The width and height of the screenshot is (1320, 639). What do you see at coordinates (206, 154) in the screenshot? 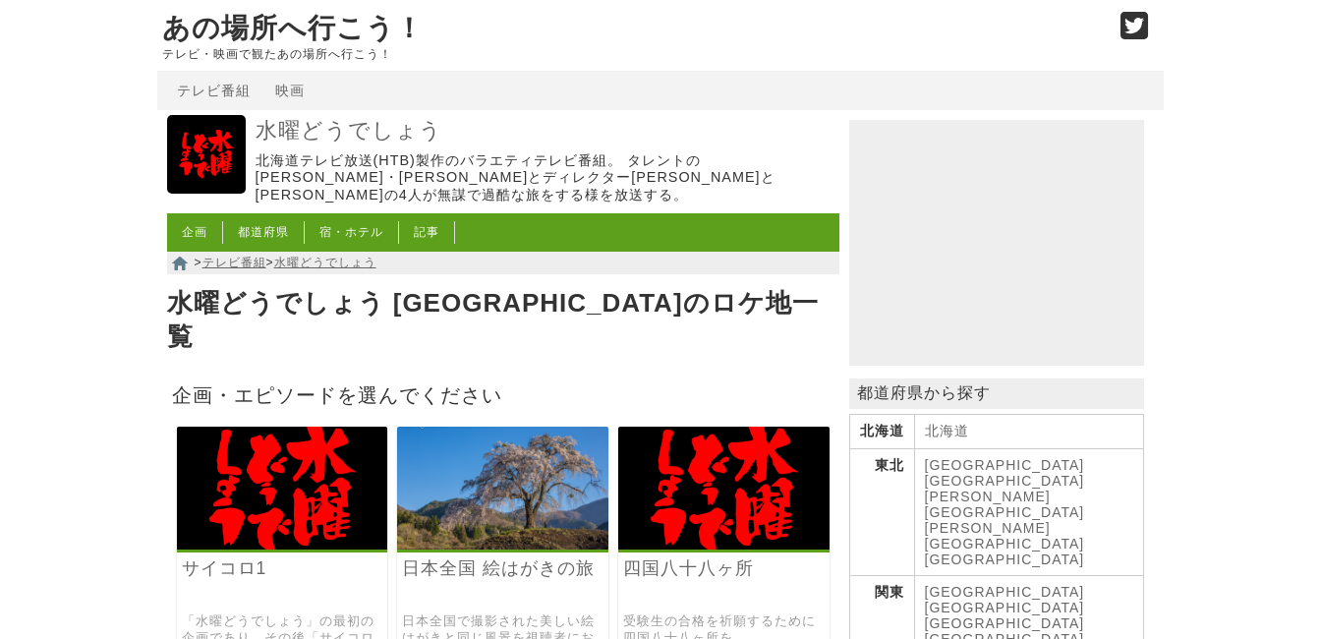
I see `img: 水曜どうでしょう` at bounding box center [206, 154].